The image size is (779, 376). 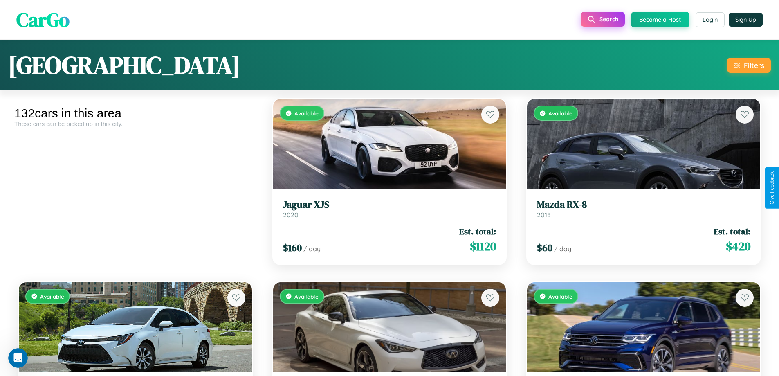 What do you see at coordinates (545, 247) in the screenshot?
I see `span: $ 60` at bounding box center [545, 247].